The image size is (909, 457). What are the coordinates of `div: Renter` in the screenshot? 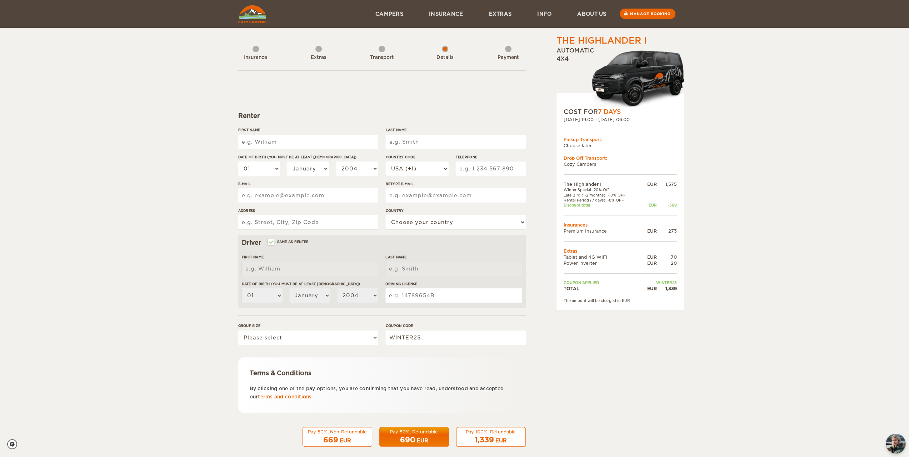 It's located at (382, 116).